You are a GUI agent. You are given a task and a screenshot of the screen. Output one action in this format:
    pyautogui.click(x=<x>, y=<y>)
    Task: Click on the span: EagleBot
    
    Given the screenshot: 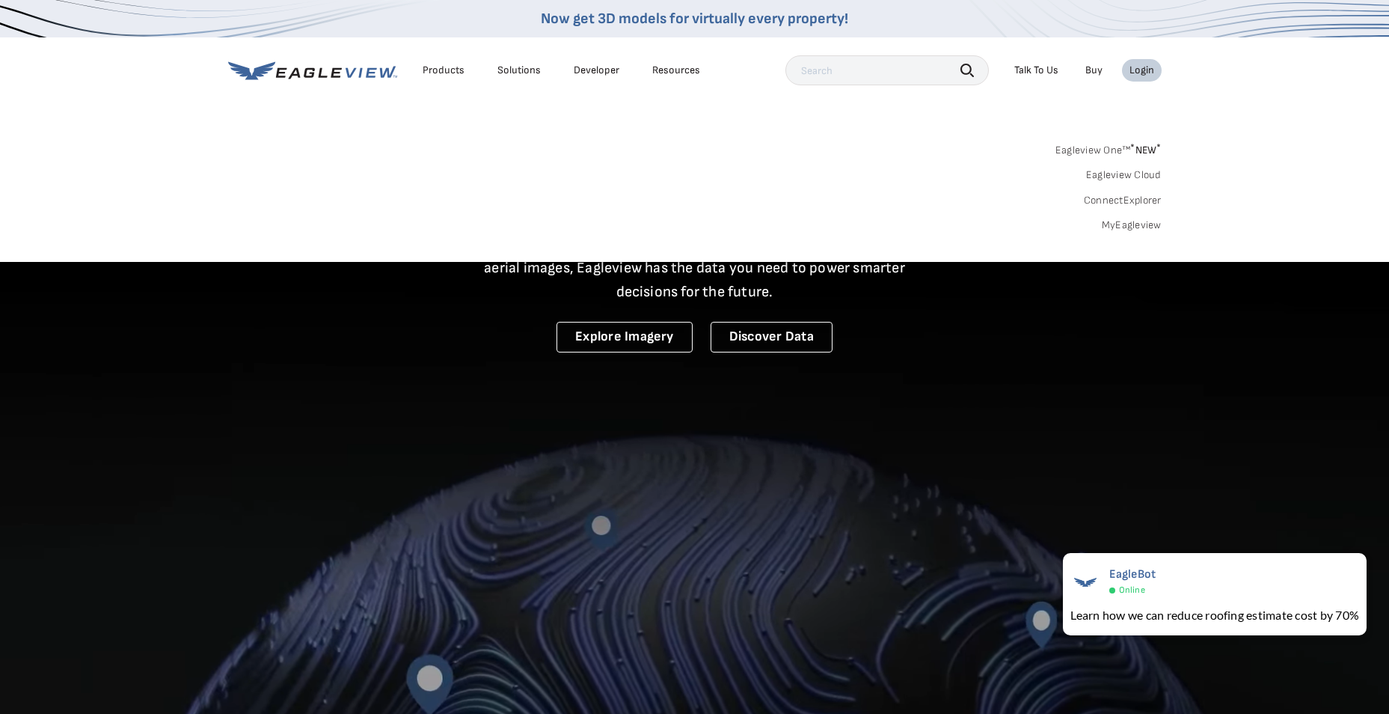 What is the action you would take?
    pyautogui.click(x=1132, y=574)
    